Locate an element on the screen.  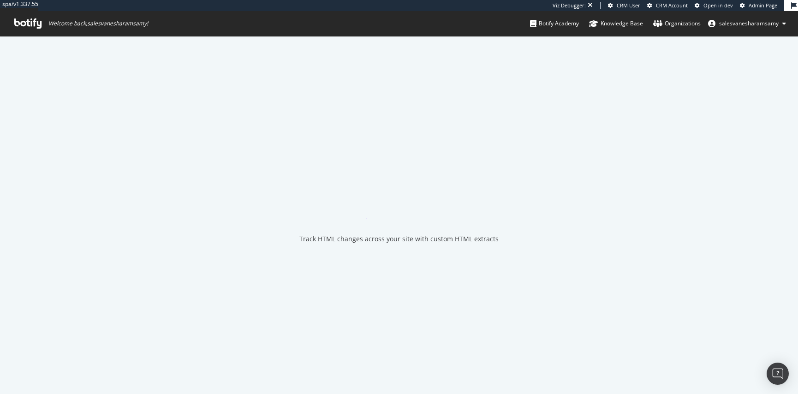
a: CRM Account is located at coordinates (667, 6).